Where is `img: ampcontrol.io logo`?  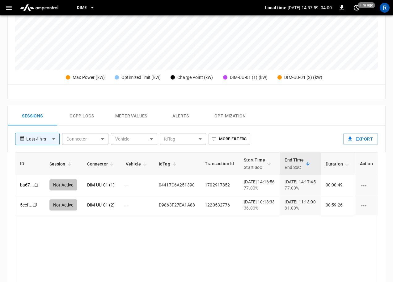
img: ampcontrol.io logo is located at coordinates (39, 8).